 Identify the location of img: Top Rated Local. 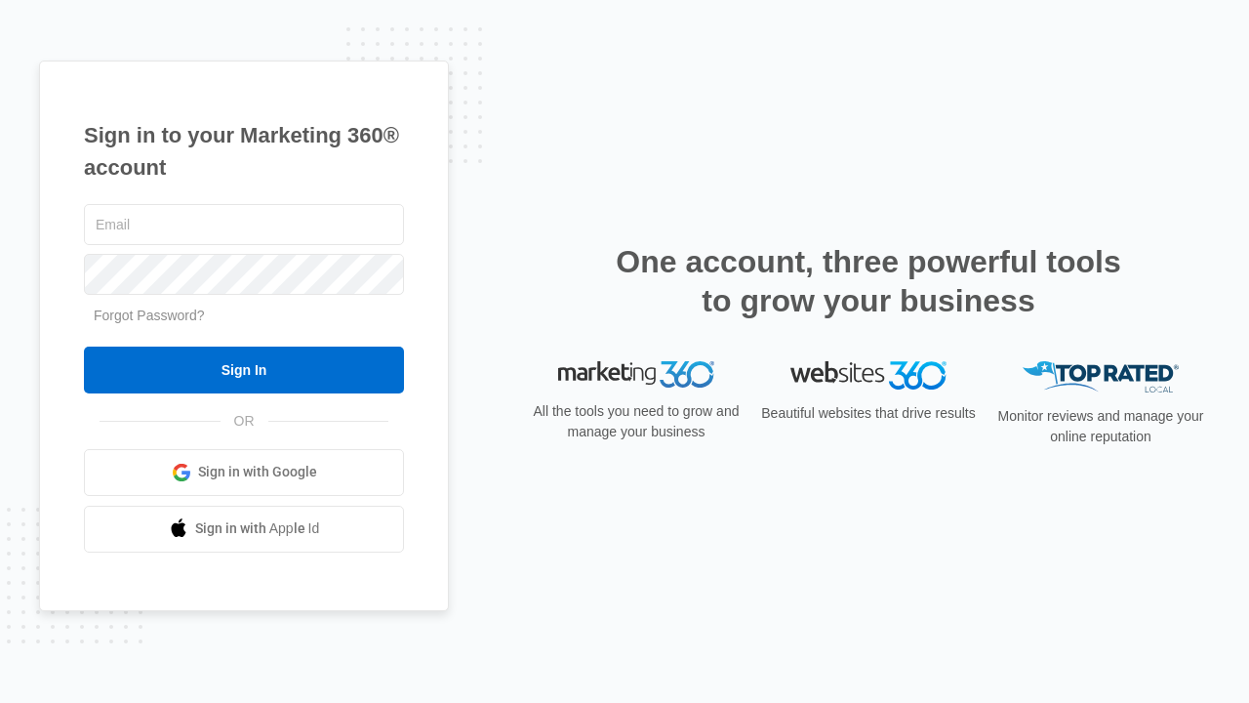
(1101, 377).